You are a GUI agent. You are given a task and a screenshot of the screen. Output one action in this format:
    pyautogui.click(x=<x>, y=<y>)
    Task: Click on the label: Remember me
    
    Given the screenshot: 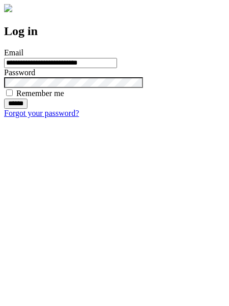 What is the action you would take?
    pyautogui.click(x=40, y=93)
    